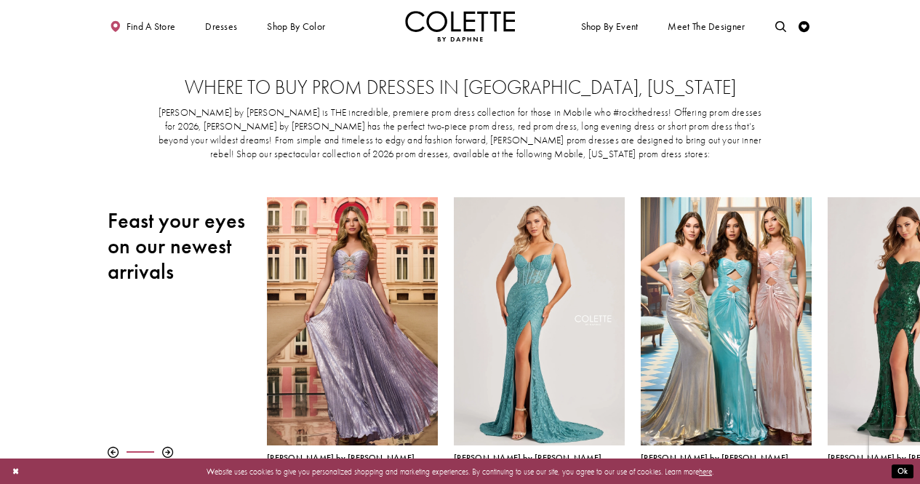 Image resolution: width=920 pixels, height=484 pixels. I want to click on img: Colette by Daphne, so click(461, 26).